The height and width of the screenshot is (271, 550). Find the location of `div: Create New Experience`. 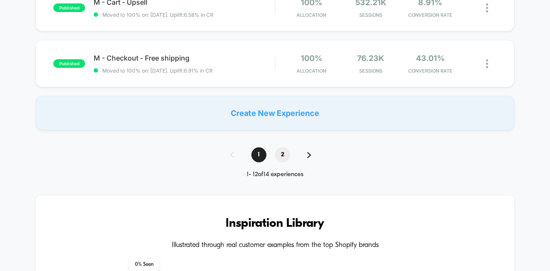

div: Create New Experience is located at coordinates (275, 113).